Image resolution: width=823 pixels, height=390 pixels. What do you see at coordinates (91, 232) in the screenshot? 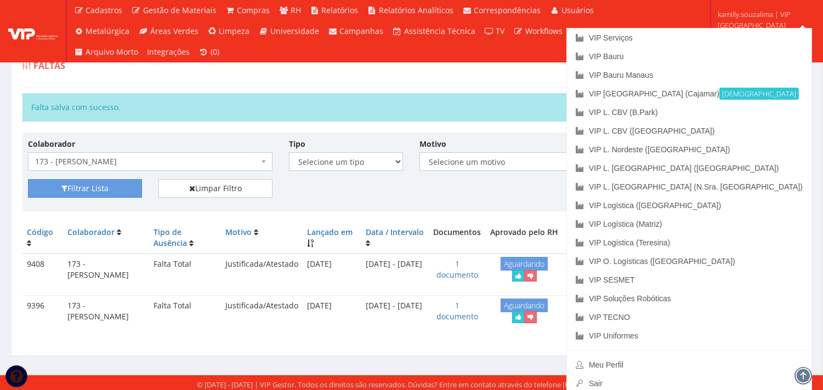
I see `a: Colaborador` at bounding box center [91, 232].